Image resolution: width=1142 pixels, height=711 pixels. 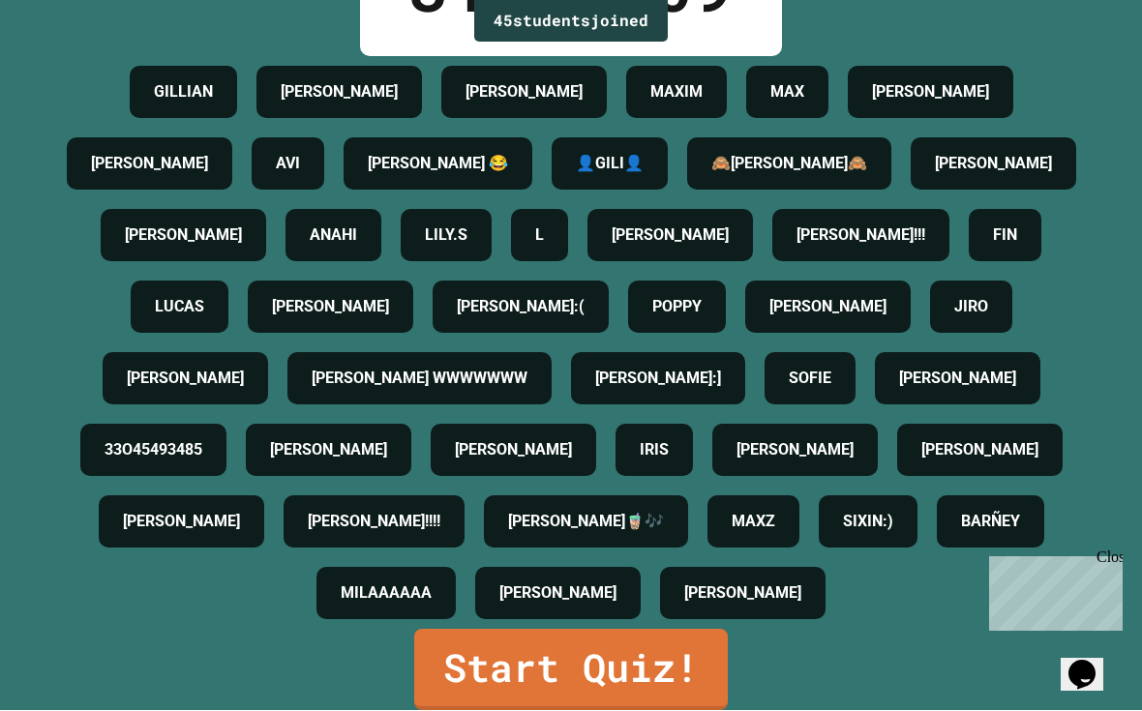 What do you see at coordinates (868, 523) in the screenshot?
I see `h4: SIXIN:)` at bounding box center [868, 523].